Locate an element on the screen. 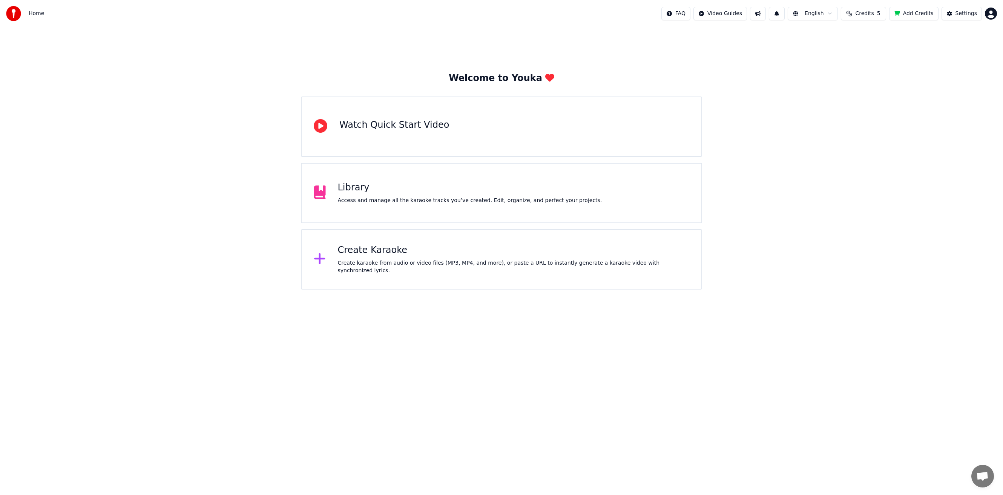 This screenshot has height=495, width=1003. img: youka is located at coordinates (14, 14).